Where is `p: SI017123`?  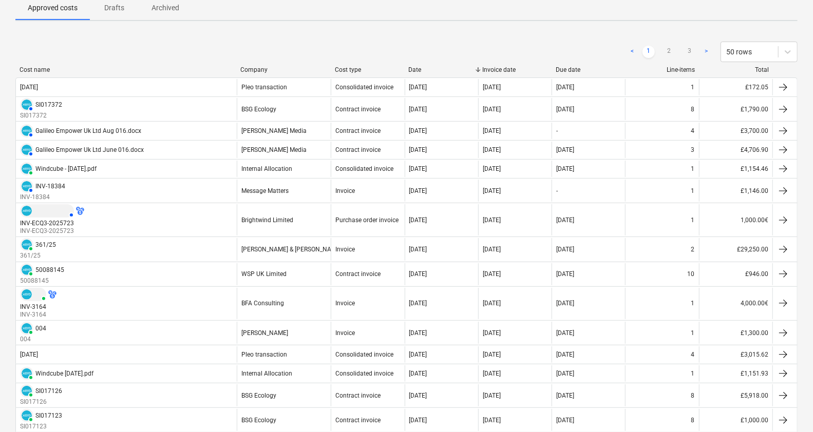 p: SI017123 is located at coordinates (41, 427).